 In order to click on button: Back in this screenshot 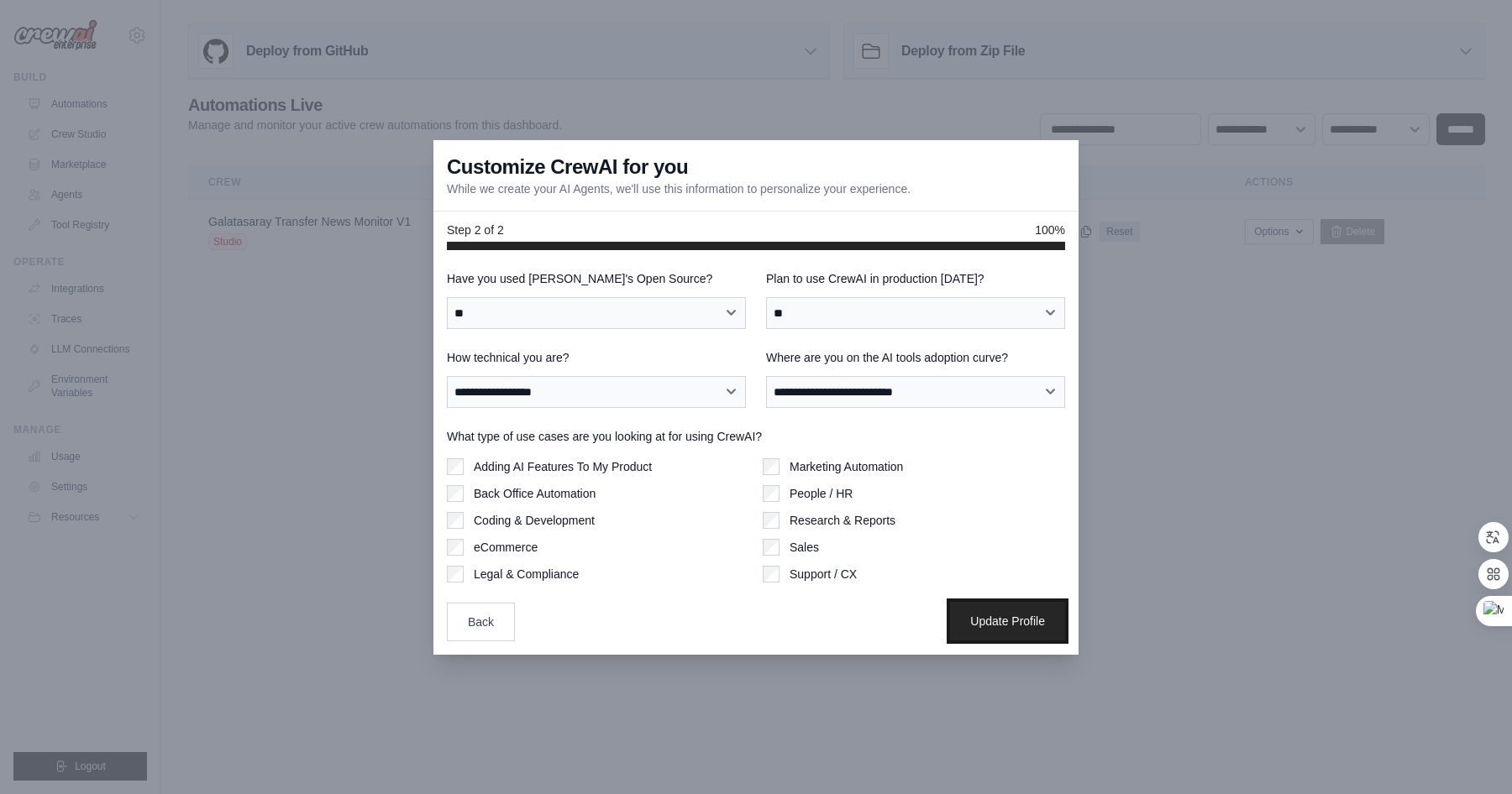, I will do `click(480, 622)`.